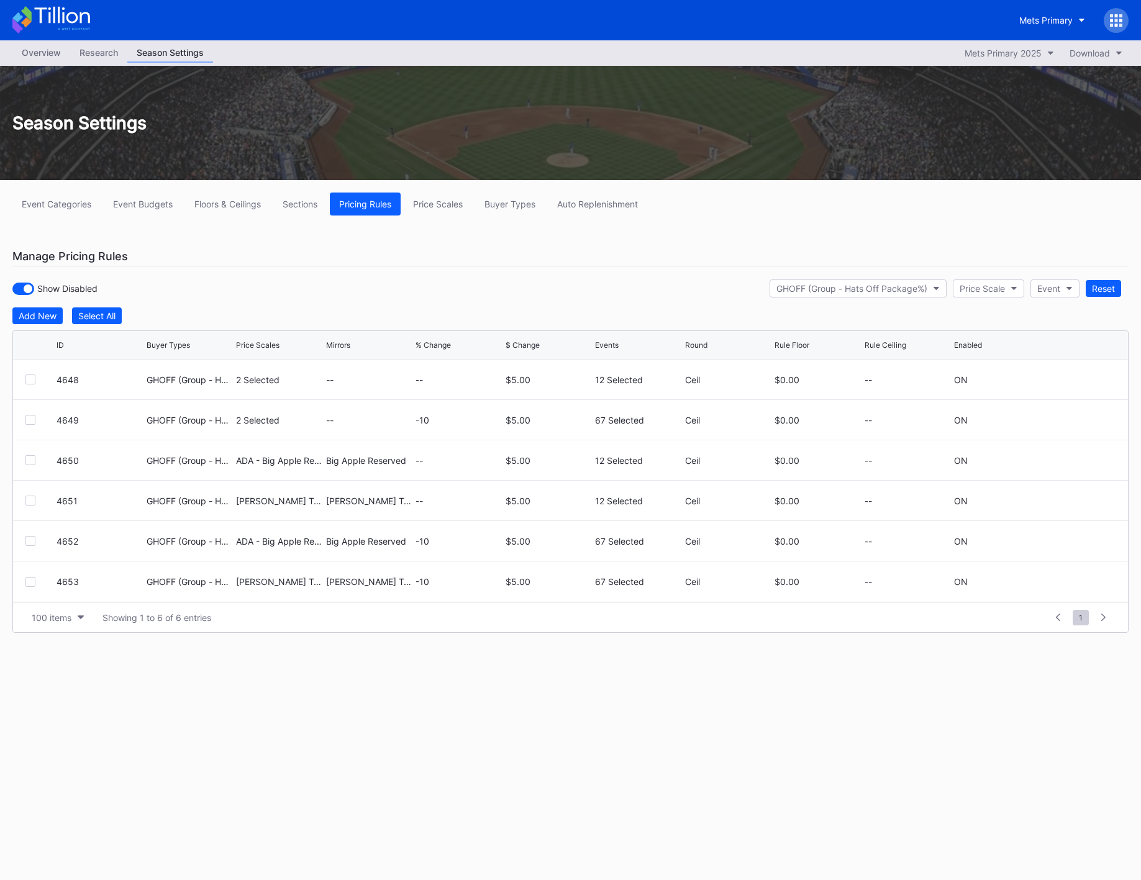 This screenshot has width=1141, height=880. Describe the element at coordinates (143, 204) in the screenshot. I see `div: Event Budgets` at that location.